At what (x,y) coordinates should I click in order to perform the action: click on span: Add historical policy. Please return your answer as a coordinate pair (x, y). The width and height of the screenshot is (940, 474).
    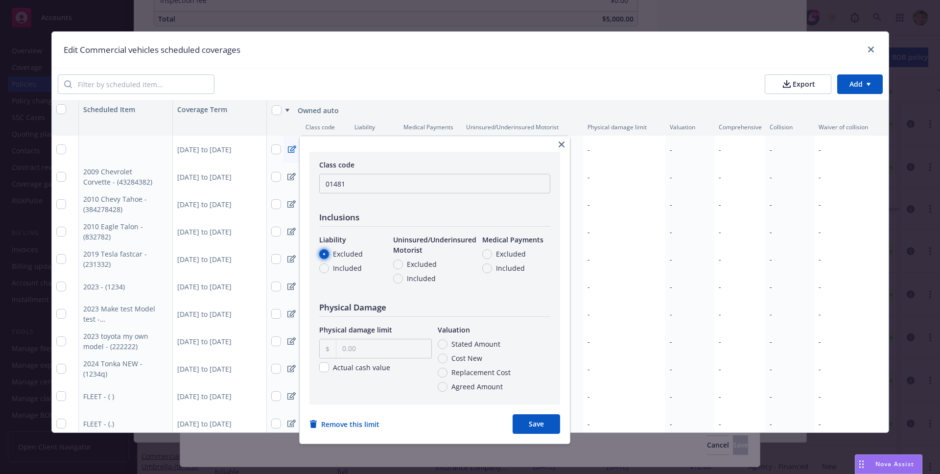
    Looking at the image, I should click on (839, 57).